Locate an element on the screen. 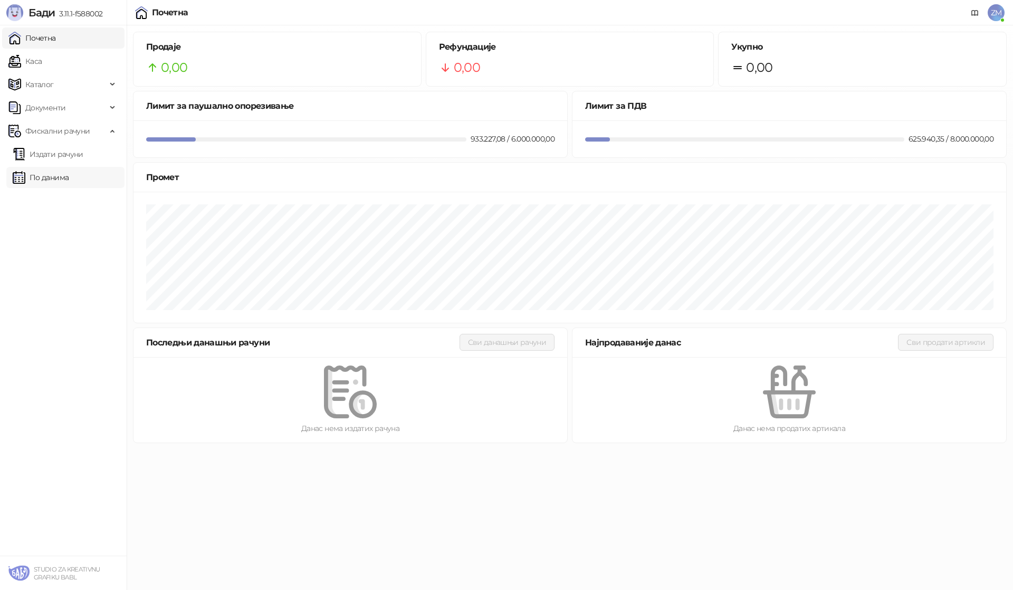 Image resolution: width=1013 pixels, height=590 pixels. div: 625.940,35 / 8.000.000,00 is located at coordinates (951, 139).